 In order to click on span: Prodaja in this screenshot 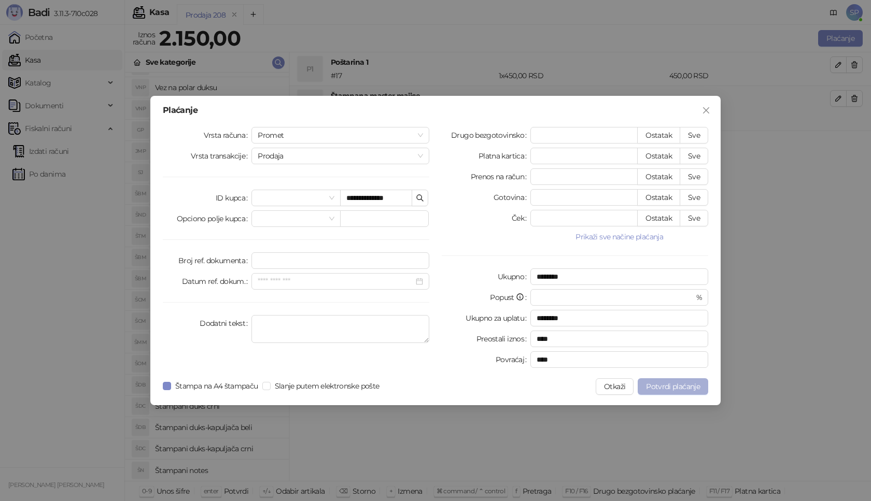, I will do `click(340, 156)`.